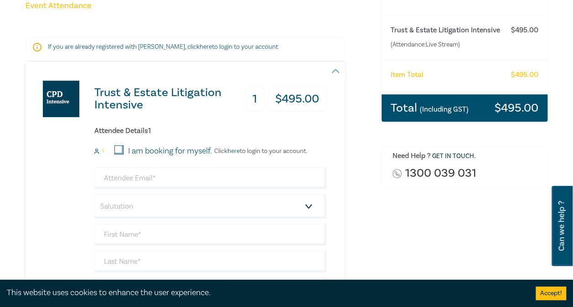 This screenshot has height=307, width=573. I want to click on h6: Attendee Details 1, so click(210, 131).